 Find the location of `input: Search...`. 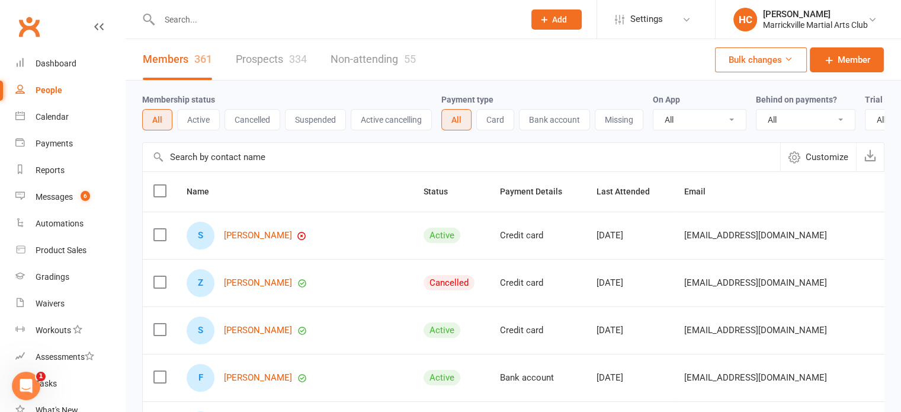

input: Search... is located at coordinates (336, 20).